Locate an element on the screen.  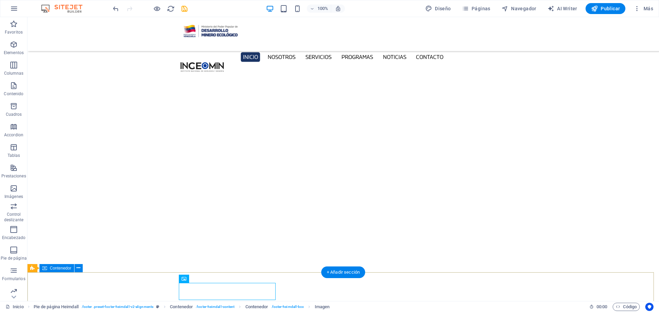
span: AI Writer is located at coordinates (562, 9).